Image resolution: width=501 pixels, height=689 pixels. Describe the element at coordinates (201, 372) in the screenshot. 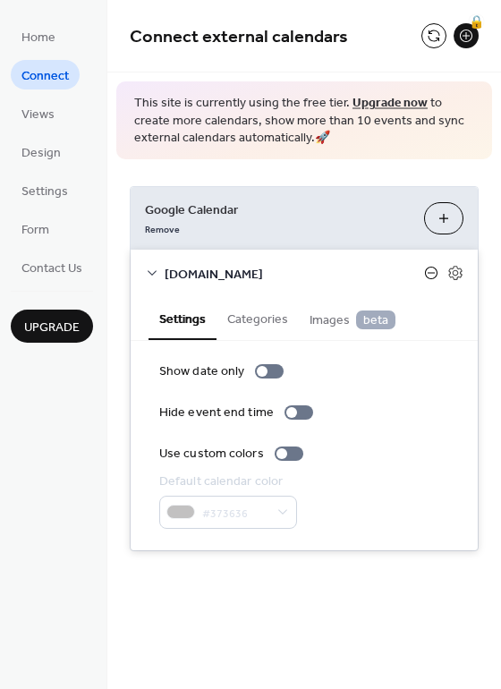

I see `div: Show date only` at that location.